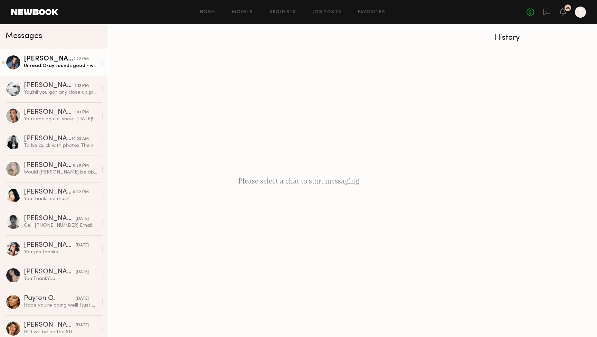  Describe the element at coordinates (60, 199) in the screenshot. I see `div: You: thanks so much!` at that location.